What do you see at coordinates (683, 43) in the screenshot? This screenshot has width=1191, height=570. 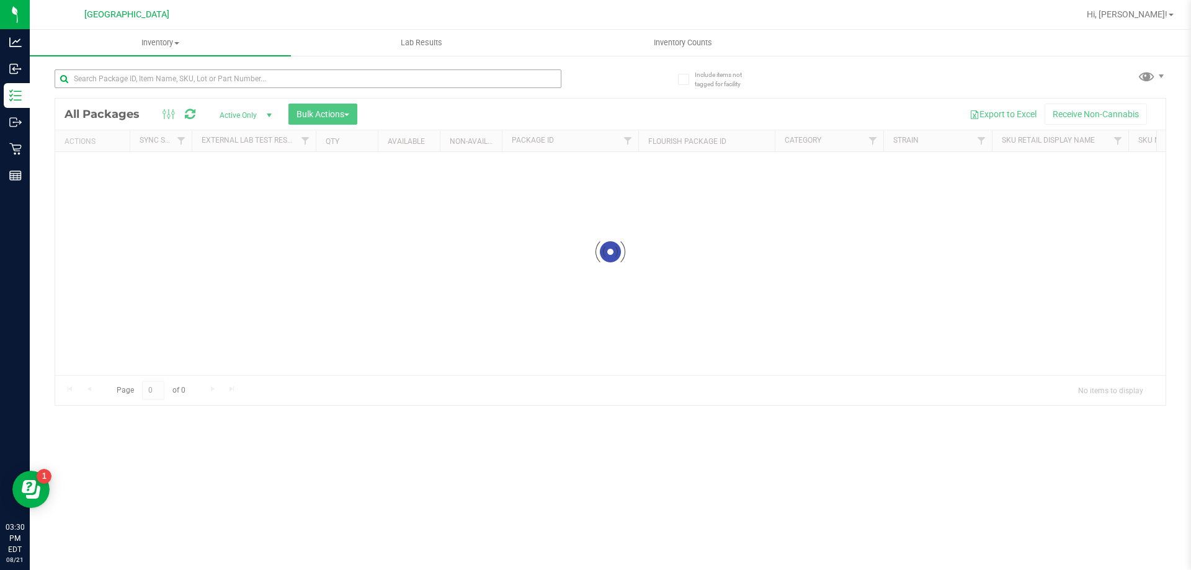 I see `a: Inventory Counts` at bounding box center [683, 43].